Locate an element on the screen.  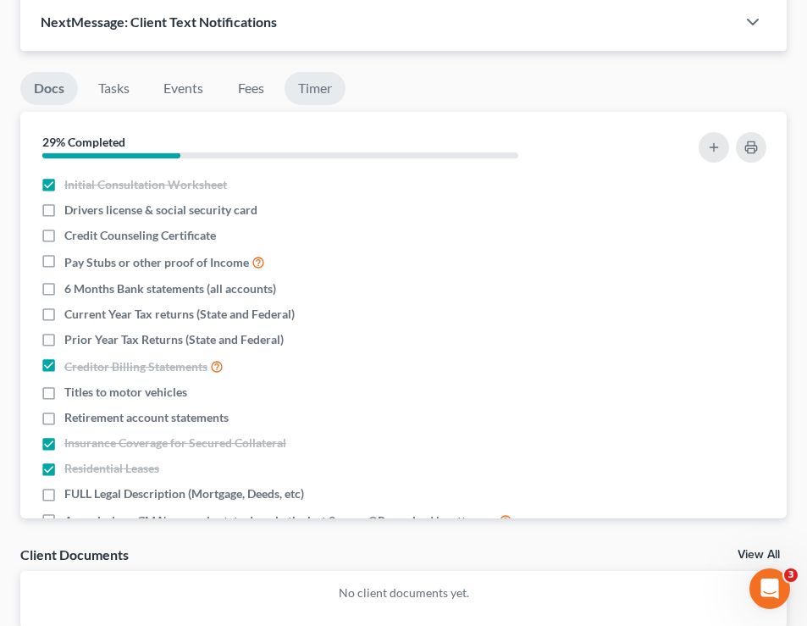
span: Pay Stubs or other proof of Income is located at coordinates (157, 262).